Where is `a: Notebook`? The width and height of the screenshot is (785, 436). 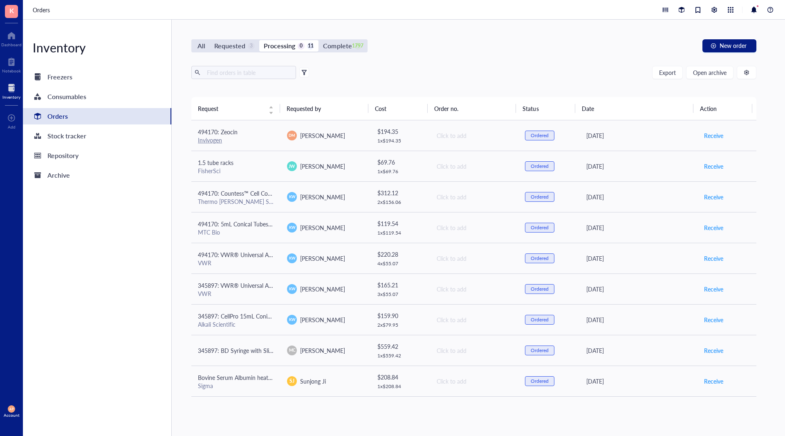
a: Notebook is located at coordinates (11, 64).